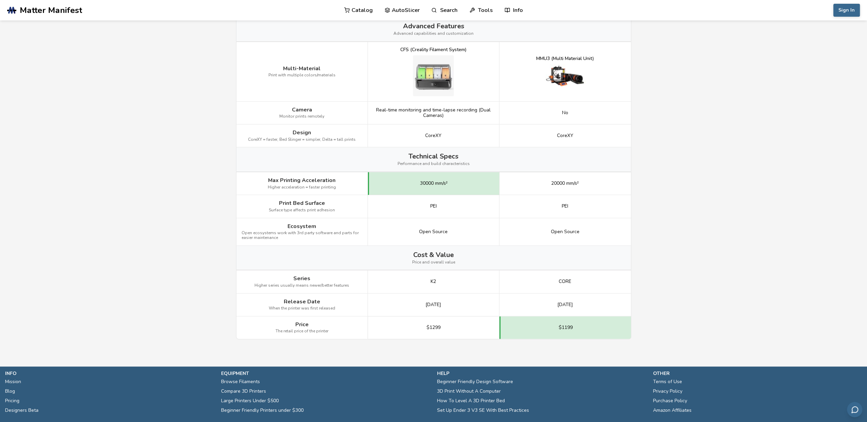  I want to click on span: Matter Manifest, so click(51, 10).